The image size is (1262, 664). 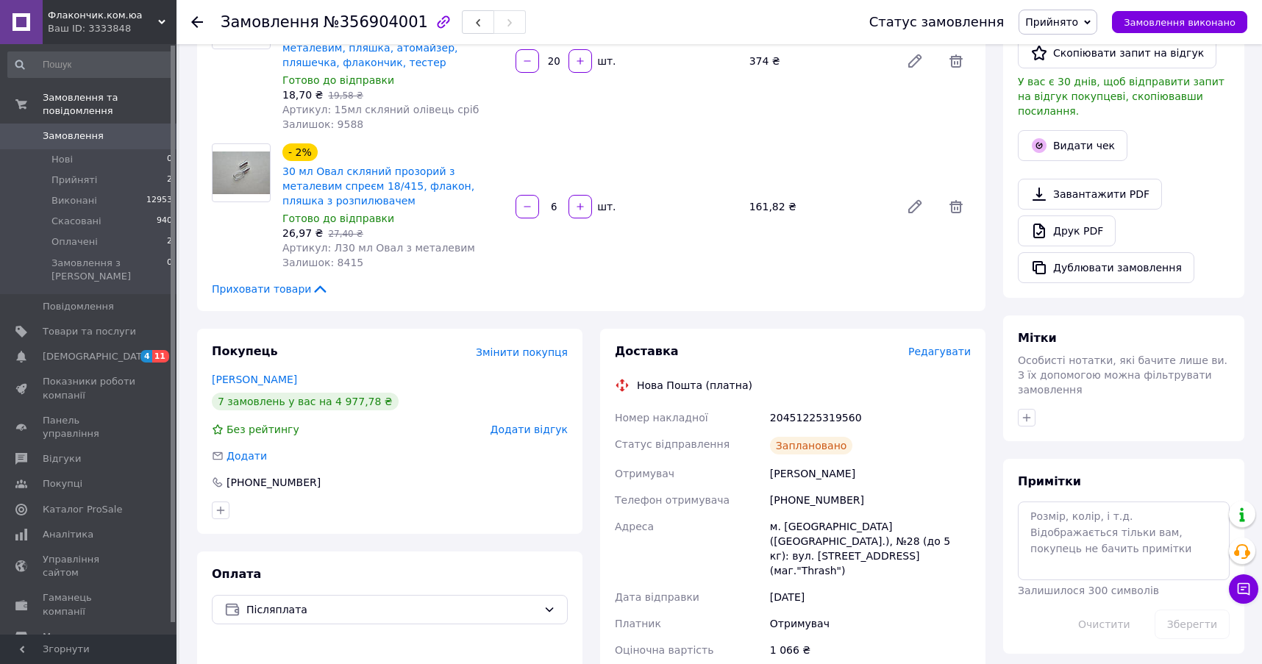 I want to click on span: Додати, so click(x=246, y=456).